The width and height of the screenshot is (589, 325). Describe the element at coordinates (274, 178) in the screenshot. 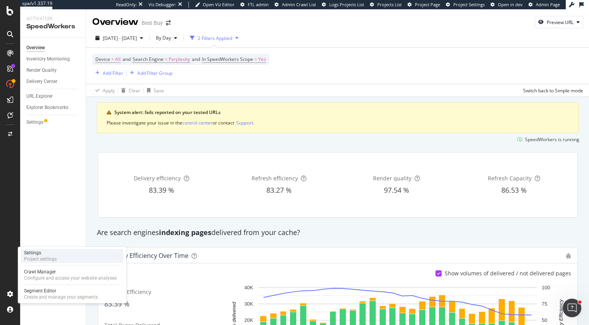

I see `span: Refresh efficiency` at that location.